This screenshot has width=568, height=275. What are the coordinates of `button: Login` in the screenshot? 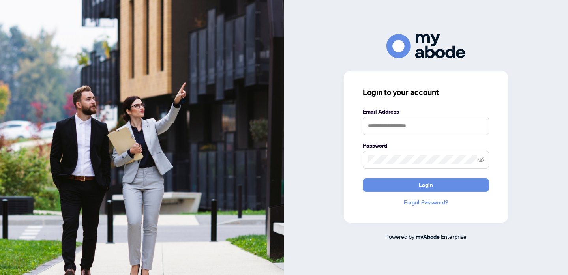 It's located at (426, 185).